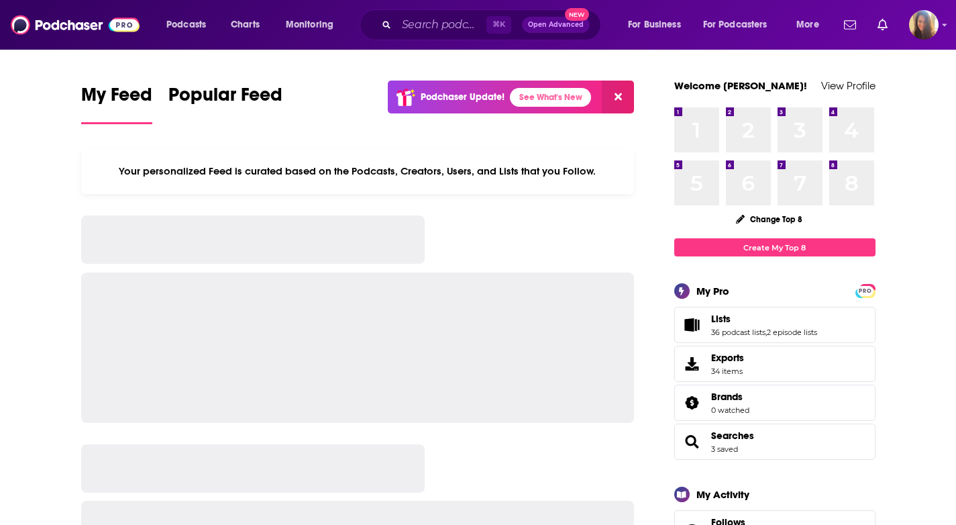 The height and width of the screenshot is (525, 956). I want to click on p: Podchaser Update!, so click(462, 97).